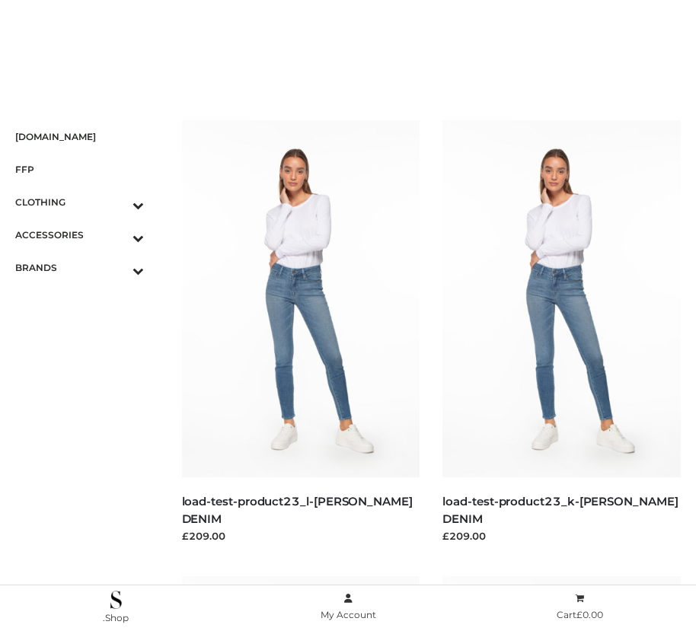  I want to click on span: BRANDS, so click(79, 267).